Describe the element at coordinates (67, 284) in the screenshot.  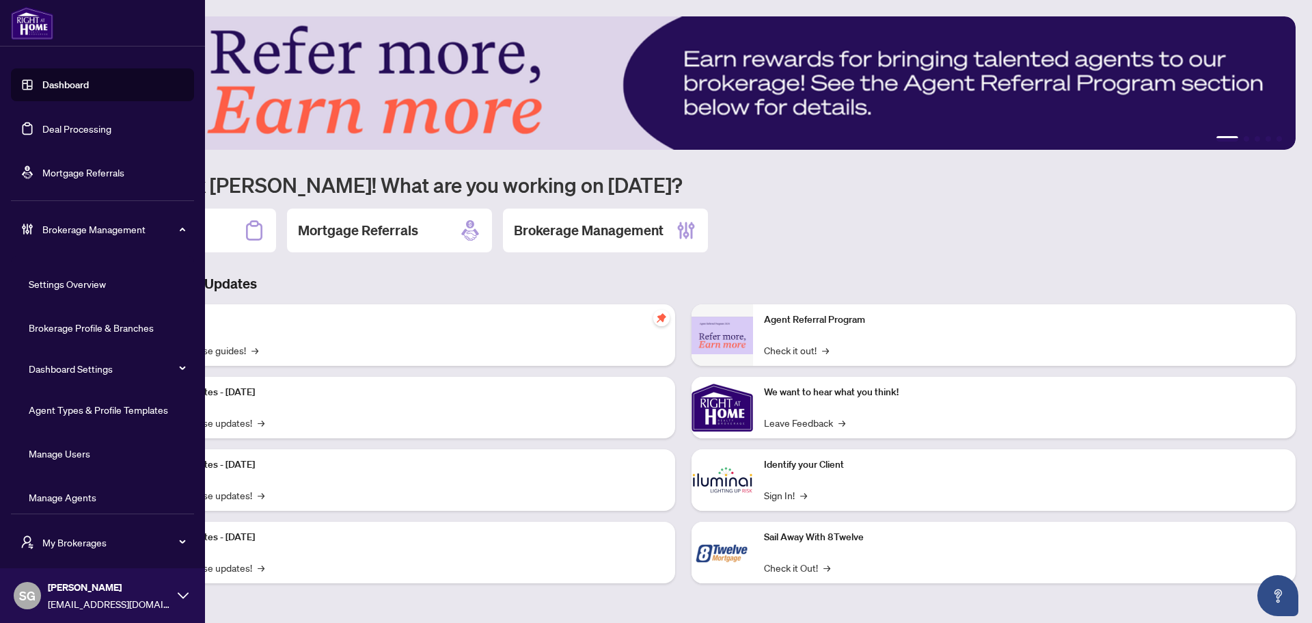
I see `a: Settings Overview` at that location.